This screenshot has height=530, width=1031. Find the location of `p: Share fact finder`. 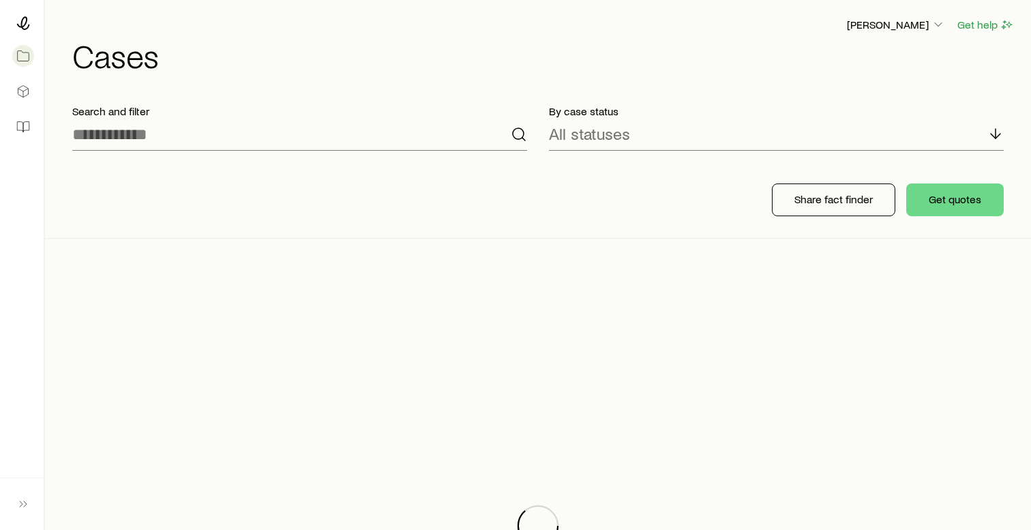

p: Share fact finder is located at coordinates (833, 199).